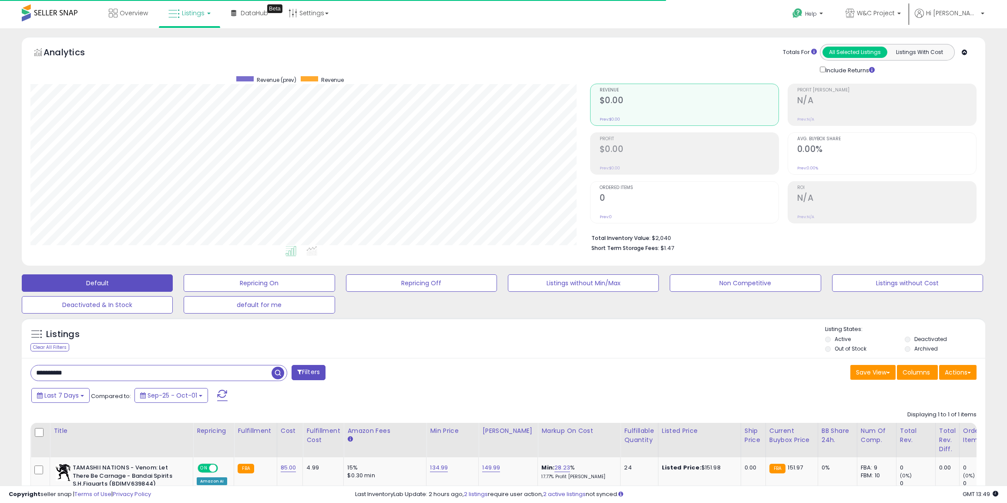 The image size is (1007, 503). What do you see at coordinates (213, 430) in the screenshot?
I see `div: Repricing` at bounding box center [213, 430].